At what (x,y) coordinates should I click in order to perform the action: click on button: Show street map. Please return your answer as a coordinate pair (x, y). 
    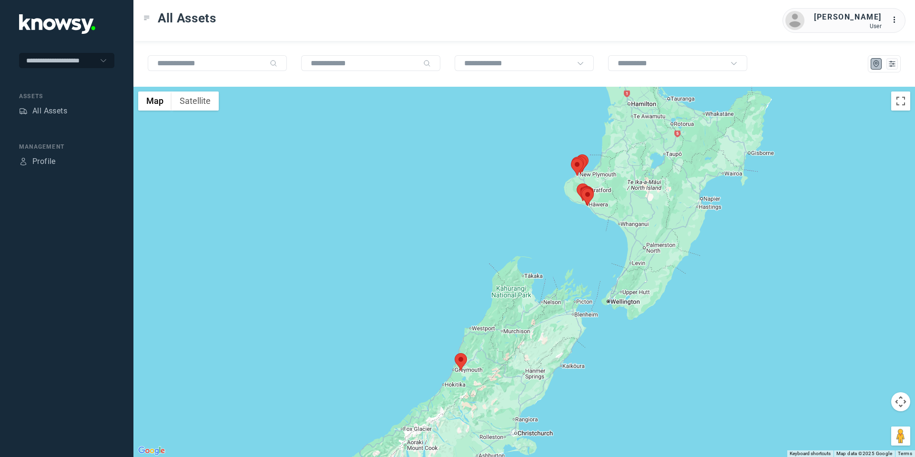
    Looking at the image, I should click on (155, 101).